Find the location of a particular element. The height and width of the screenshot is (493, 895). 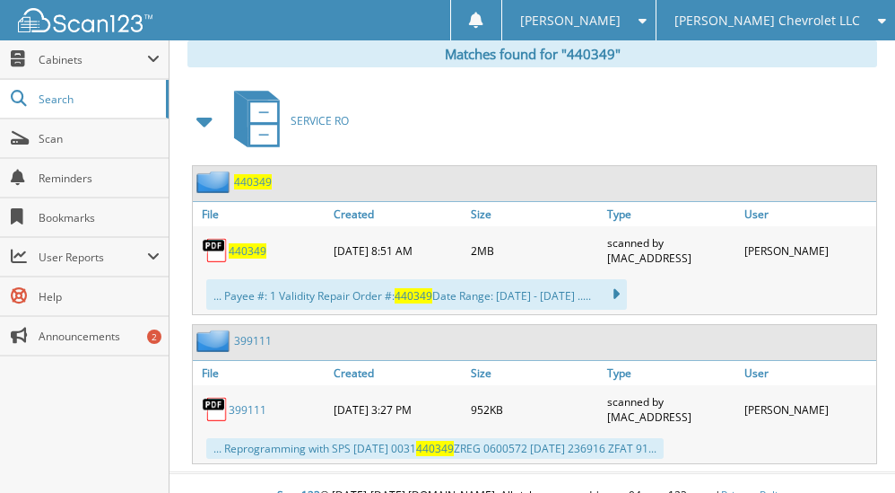

span: Help is located at coordinates (99, 296).